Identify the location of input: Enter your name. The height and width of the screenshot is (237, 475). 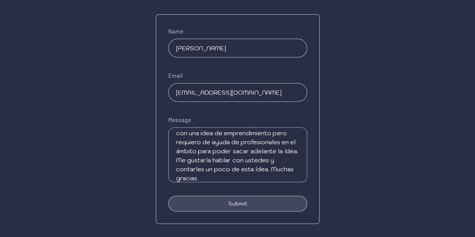
(238, 48).